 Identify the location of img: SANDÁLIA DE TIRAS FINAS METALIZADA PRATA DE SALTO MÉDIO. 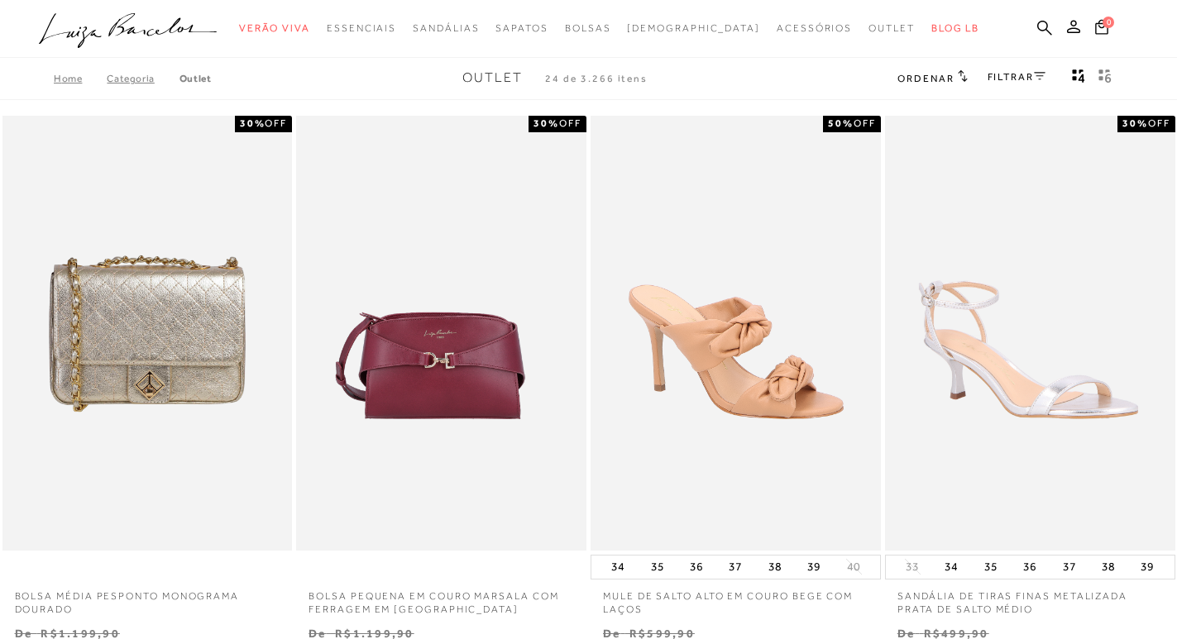
(1030, 333).